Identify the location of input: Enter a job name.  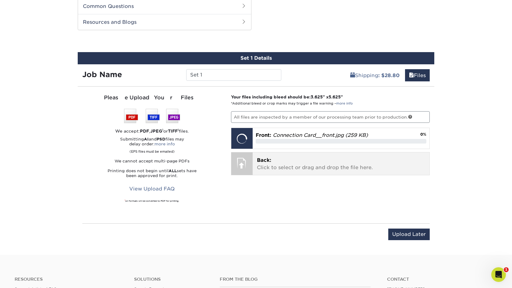
(233, 75).